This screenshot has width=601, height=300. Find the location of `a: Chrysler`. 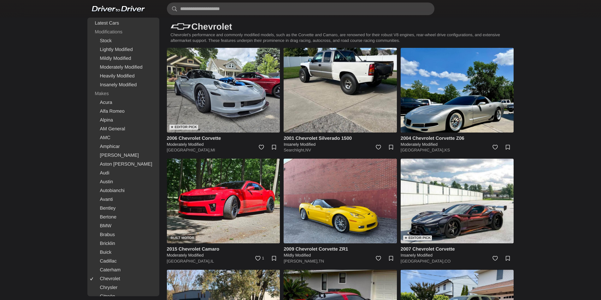

a: Chrysler is located at coordinates (123, 288).